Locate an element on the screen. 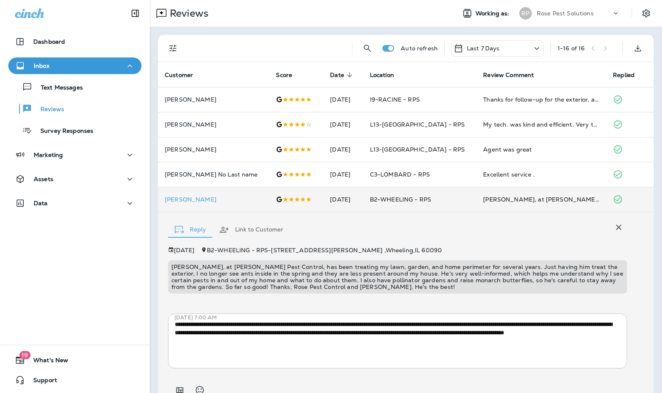 The width and height of the screenshot is (662, 393). span: B2-WHEELING - RPS is located at coordinates (400, 199).